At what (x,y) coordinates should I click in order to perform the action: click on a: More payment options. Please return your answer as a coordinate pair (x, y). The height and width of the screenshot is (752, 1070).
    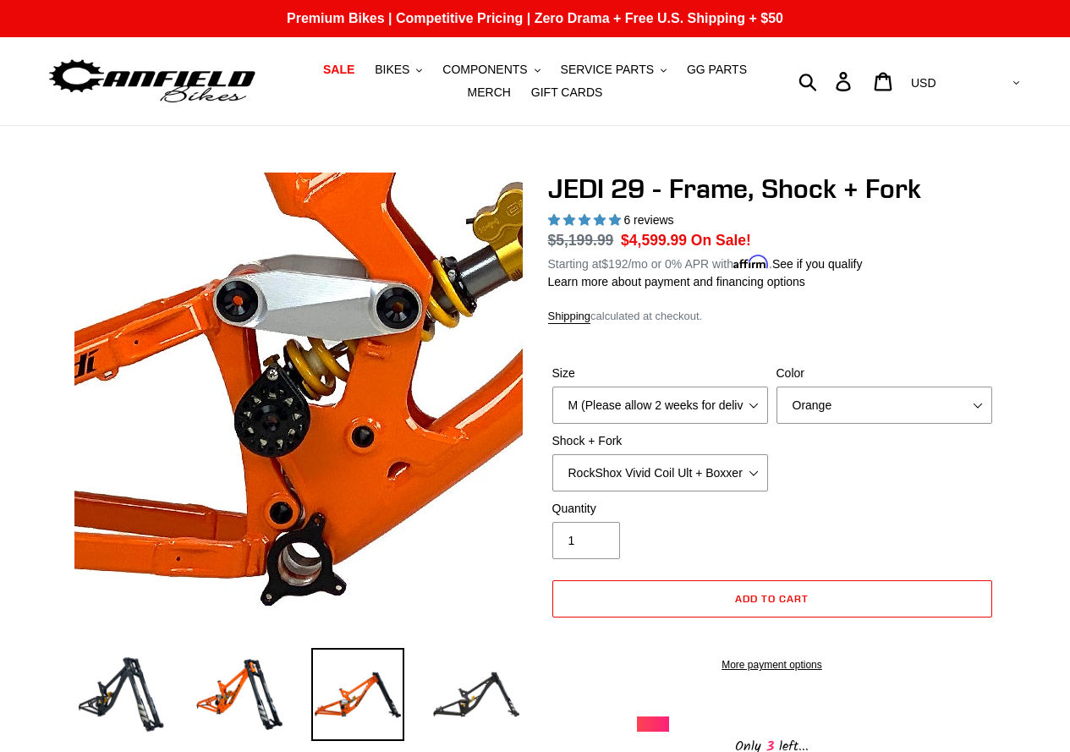
    Looking at the image, I should click on (772, 665).